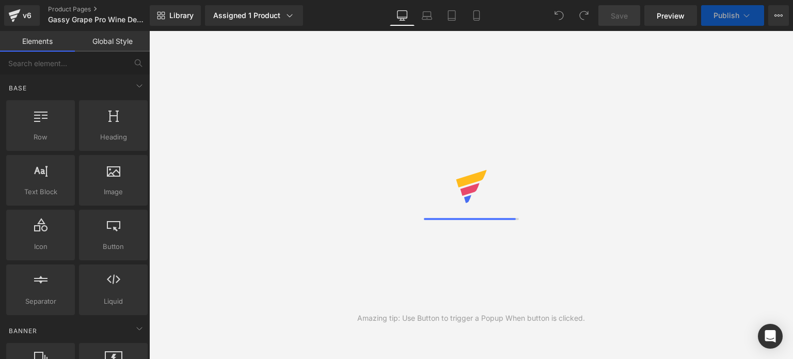  Describe the element at coordinates (559, 15) in the screenshot. I see `button: Undo` at that location.